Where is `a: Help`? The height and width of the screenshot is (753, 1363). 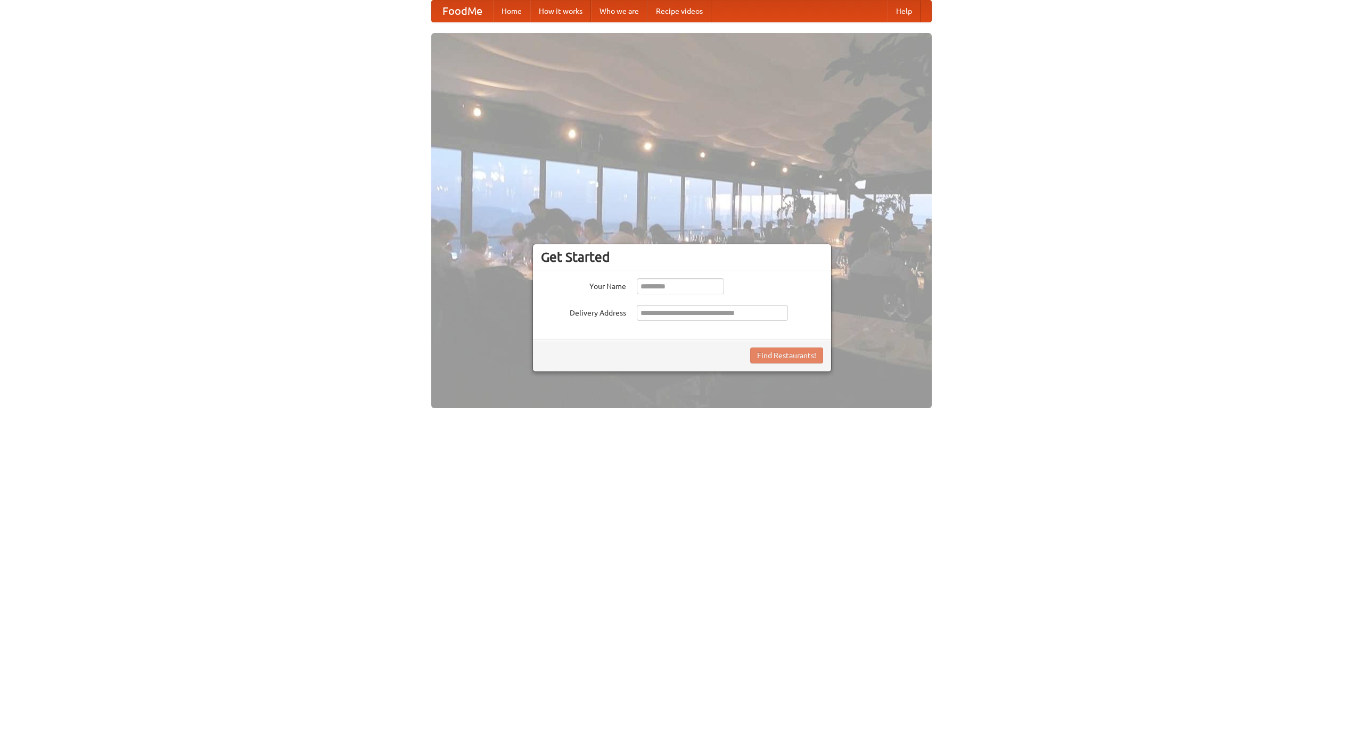 a: Help is located at coordinates (904, 11).